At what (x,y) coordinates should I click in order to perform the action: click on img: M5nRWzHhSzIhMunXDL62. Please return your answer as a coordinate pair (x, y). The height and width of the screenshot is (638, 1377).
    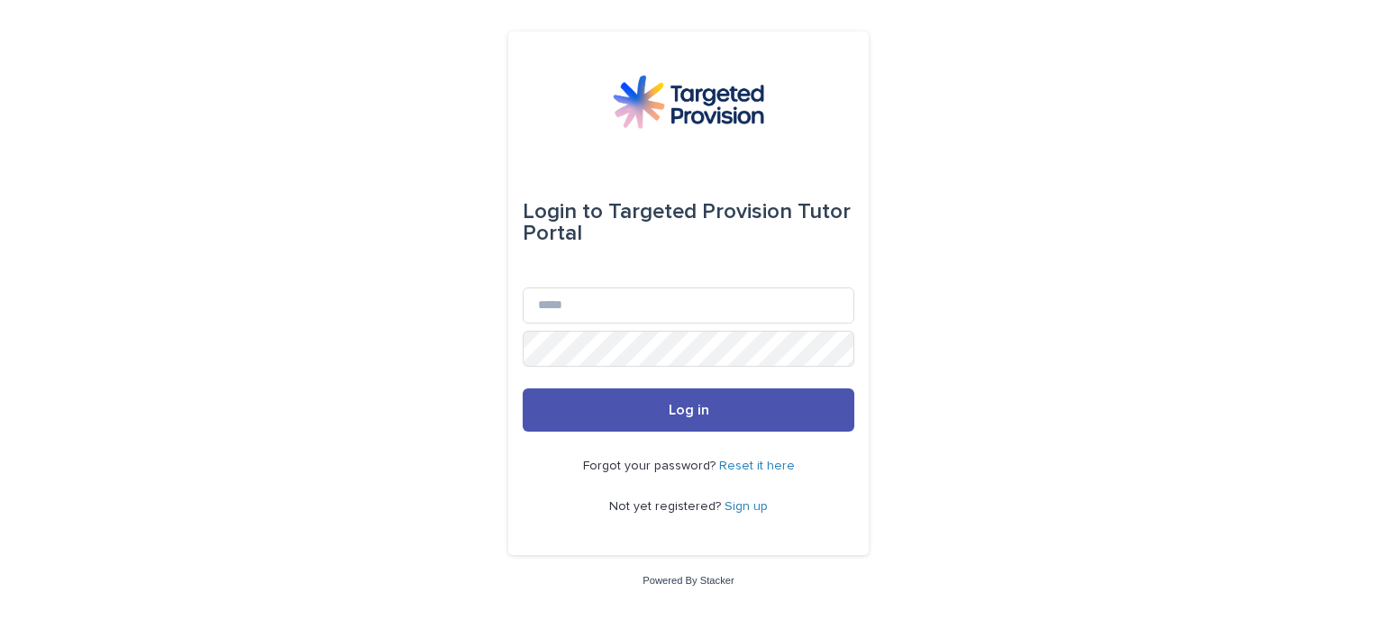
    Looking at the image, I should click on (689, 102).